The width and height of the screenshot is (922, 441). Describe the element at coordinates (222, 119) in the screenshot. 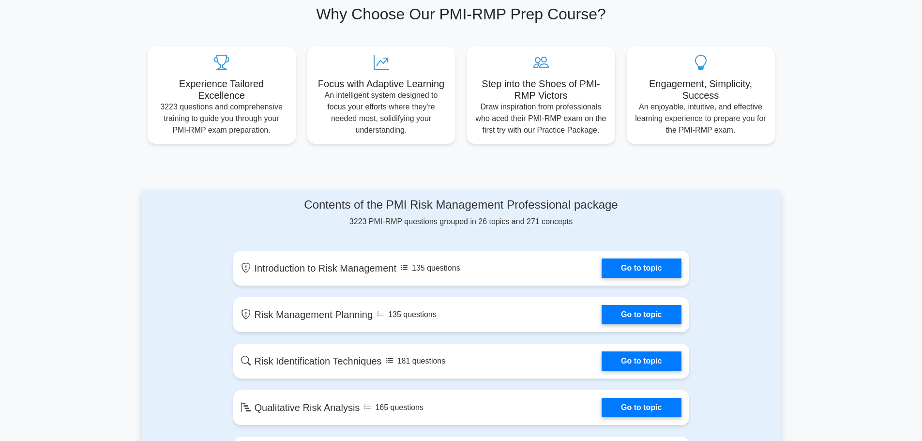

I see `p: 3223 questions and comprehensive training to guide you through your PMI-RMP exam preparation.` at that location.